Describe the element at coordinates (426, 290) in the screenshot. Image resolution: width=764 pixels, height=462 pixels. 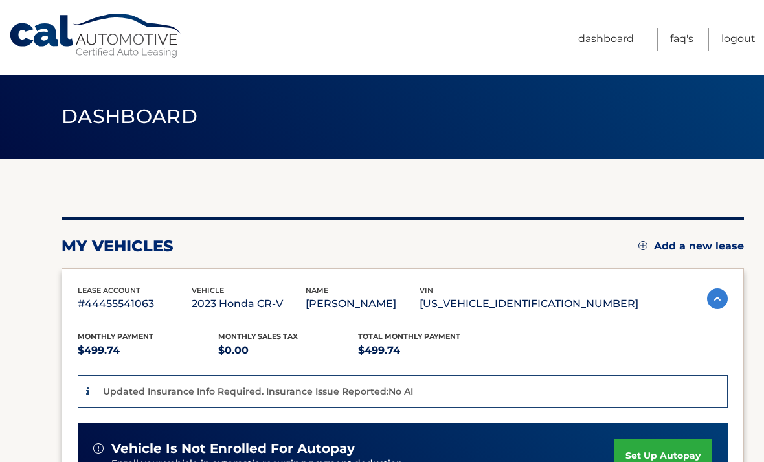
I see `span: vin` at that location.